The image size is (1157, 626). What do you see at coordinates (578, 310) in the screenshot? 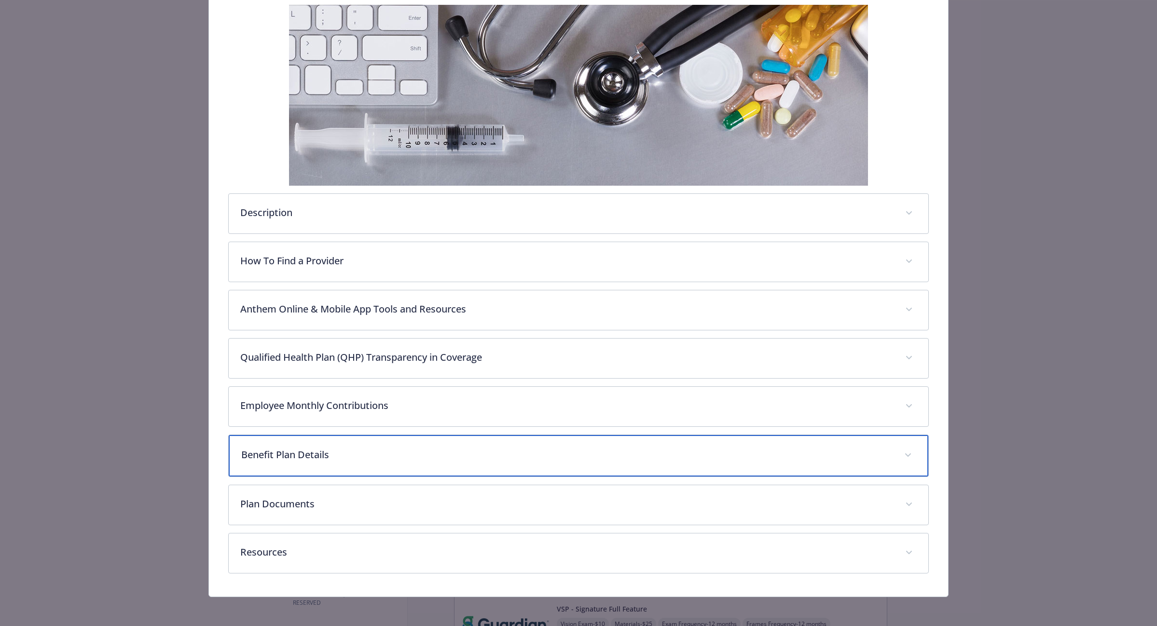
I see `div: Anthem Online & Mobile App Tools and Resources` at bounding box center [578, 310].